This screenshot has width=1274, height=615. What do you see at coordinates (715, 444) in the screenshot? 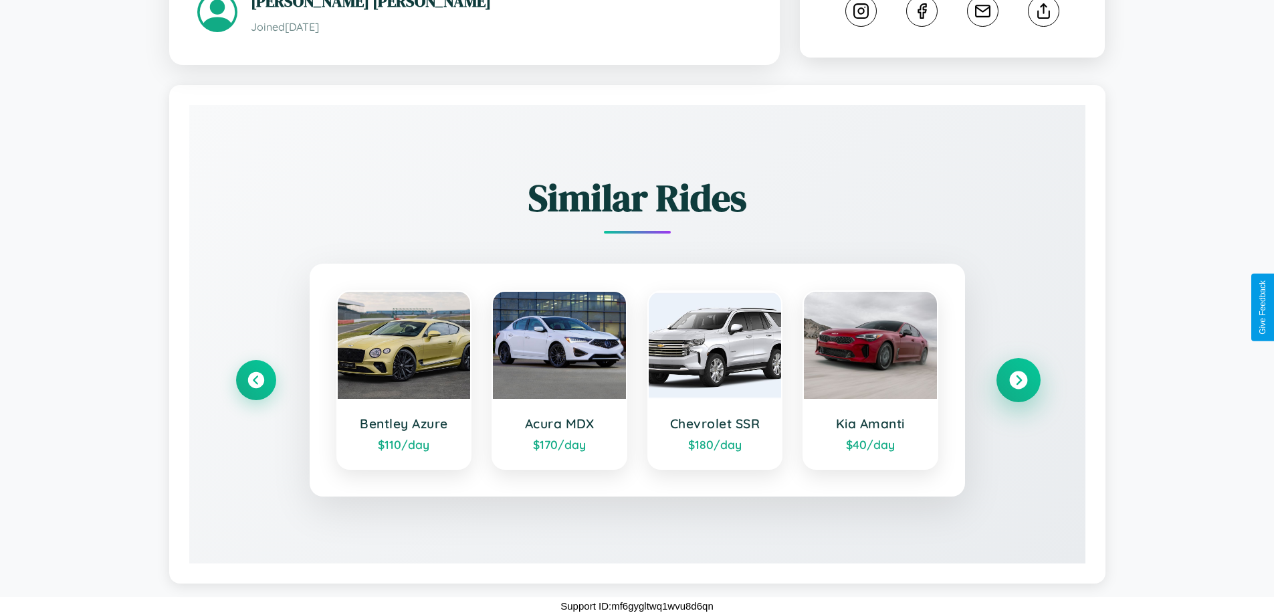
I see `div: $ 180 /day` at bounding box center [715, 444].